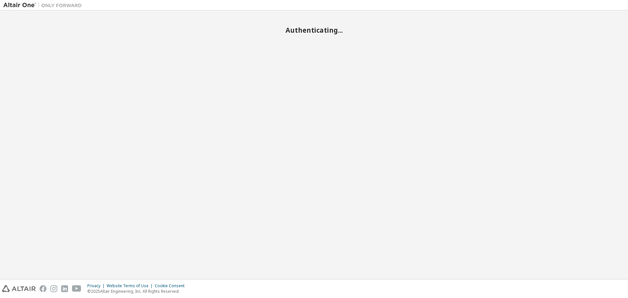 The width and height of the screenshot is (628, 298). Describe the element at coordinates (44, 5) in the screenshot. I see `img: Altair One` at that location.